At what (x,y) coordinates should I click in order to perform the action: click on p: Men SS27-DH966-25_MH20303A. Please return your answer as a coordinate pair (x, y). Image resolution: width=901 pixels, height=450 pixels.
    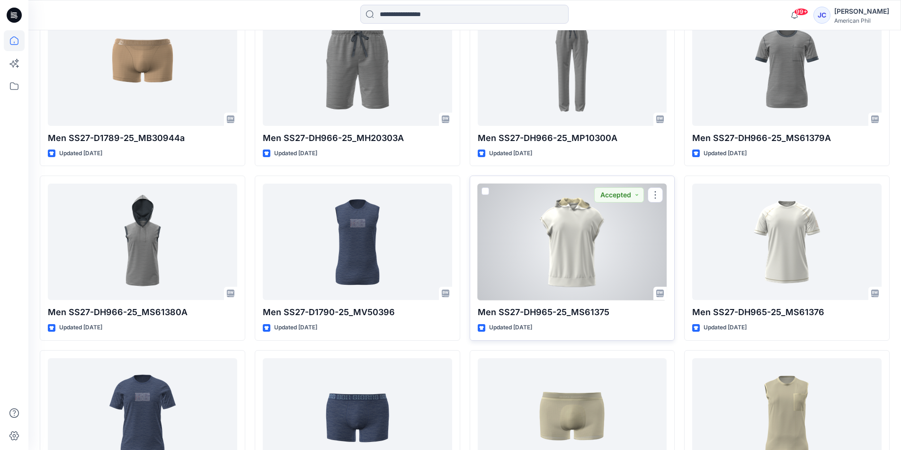
    Looking at the image, I should click on (357, 138).